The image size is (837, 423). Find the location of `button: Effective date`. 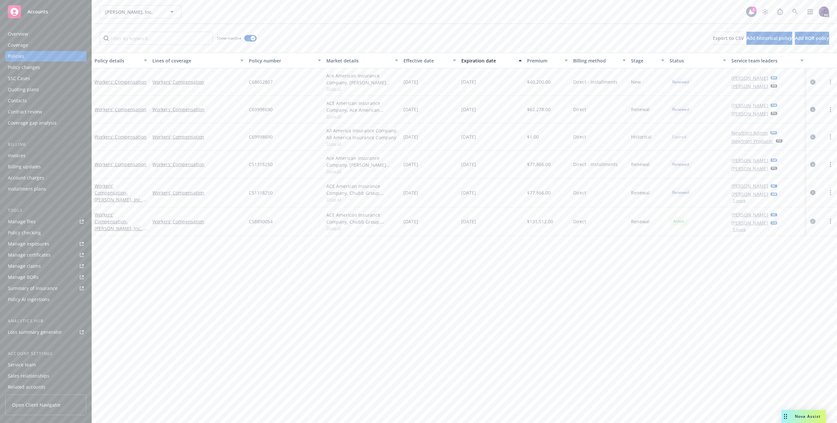

button: Effective date is located at coordinates (430, 60).